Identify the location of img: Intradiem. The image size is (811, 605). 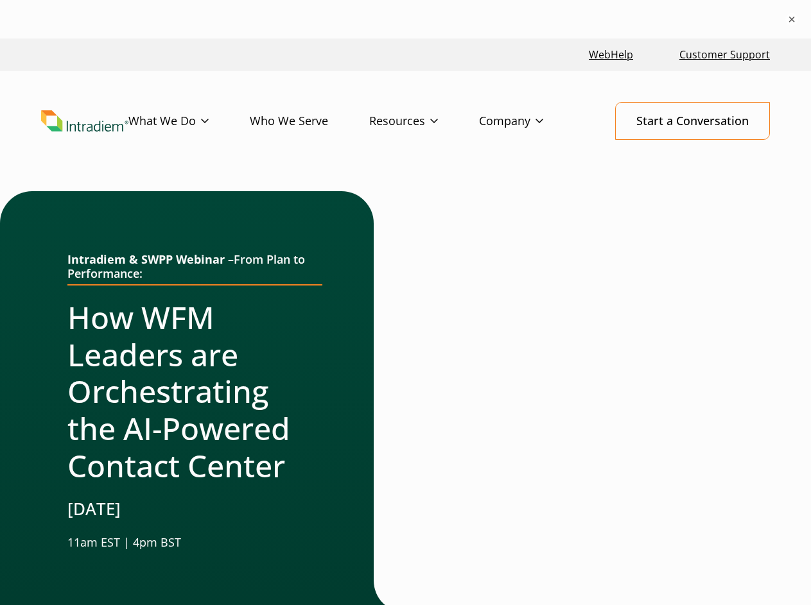
(85, 121).